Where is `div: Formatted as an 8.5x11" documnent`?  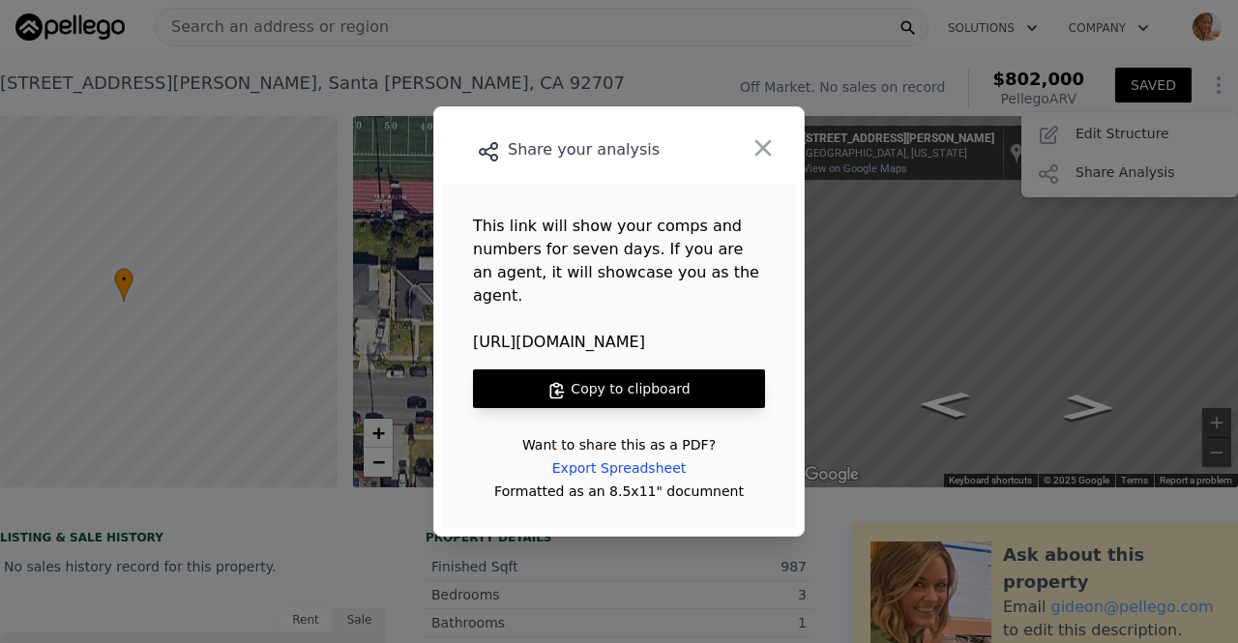
div: Formatted as an 8.5x11" documnent is located at coordinates (619, 491).